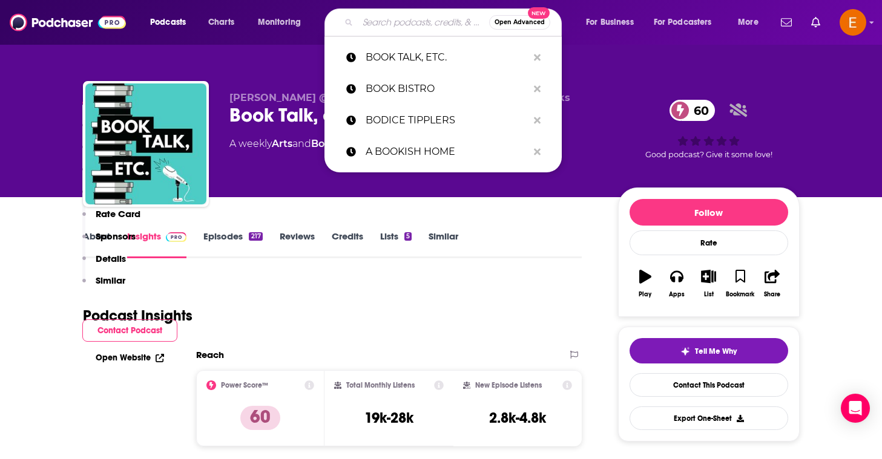 The image size is (882, 459). Describe the element at coordinates (116, 236) in the screenshot. I see `p: Sponsors` at that location.